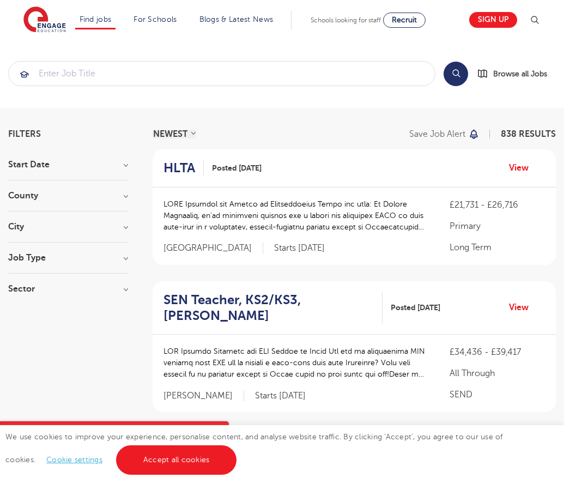 This screenshot has width=564, height=484. I want to click on span: We use cookies to improve your experience, personalise content, and analyse website traffic. By c..., so click(254, 448).